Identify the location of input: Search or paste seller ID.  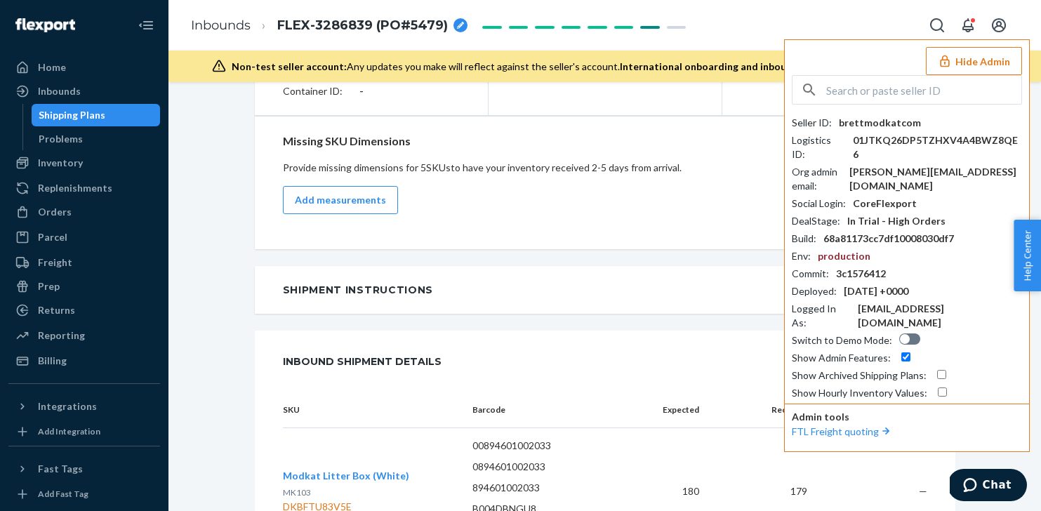
(924, 90).